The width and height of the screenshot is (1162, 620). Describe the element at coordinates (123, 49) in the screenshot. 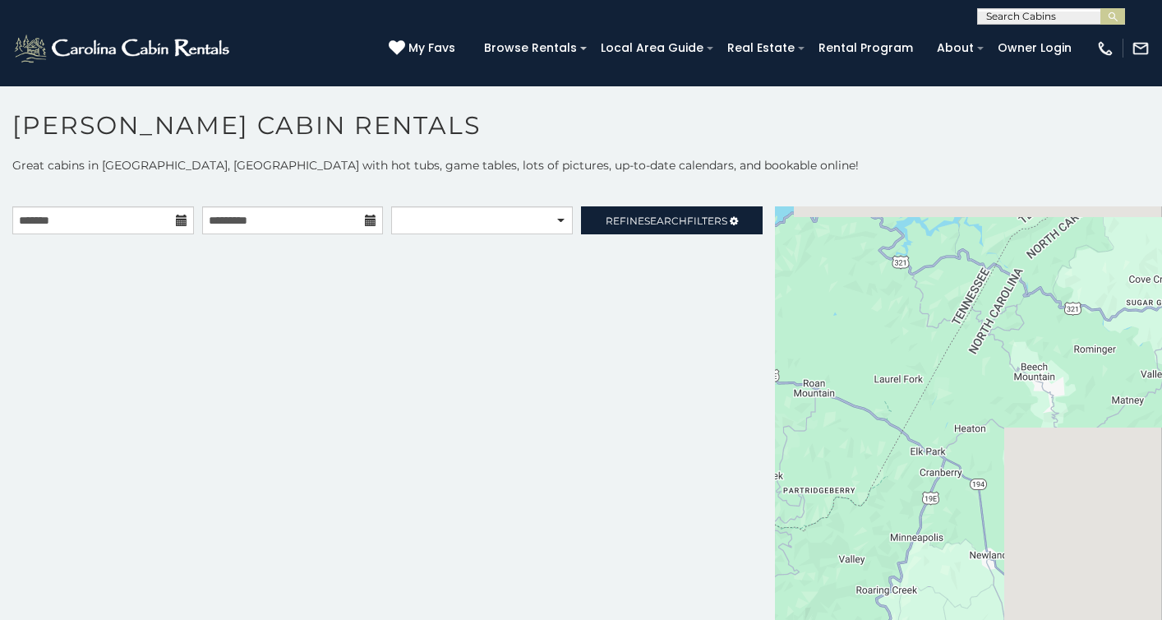

I see `img: White-1-2.png` at that location.